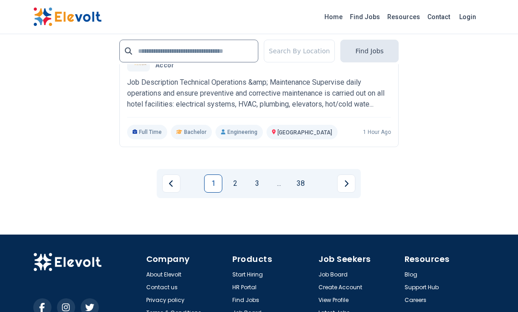 Image resolution: width=518 pixels, height=312 pixels. Describe the element at coordinates (272, 259) in the screenshot. I see `h4: Products` at that location.